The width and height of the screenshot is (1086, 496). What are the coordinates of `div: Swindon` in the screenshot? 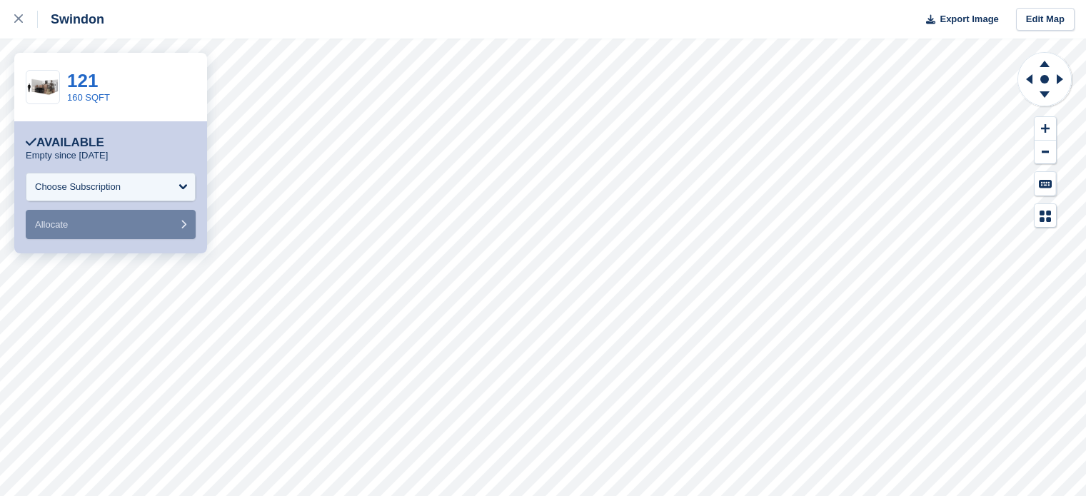 It's located at (71, 19).